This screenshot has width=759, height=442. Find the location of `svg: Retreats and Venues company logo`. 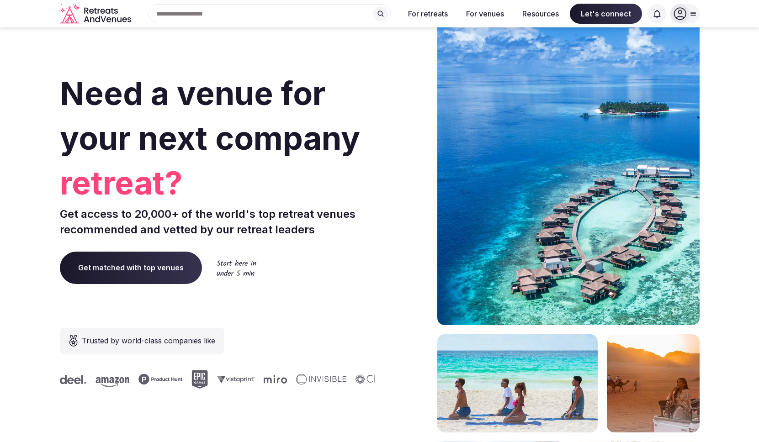

svg: Retreats and Venues company logo is located at coordinates (96, 14).